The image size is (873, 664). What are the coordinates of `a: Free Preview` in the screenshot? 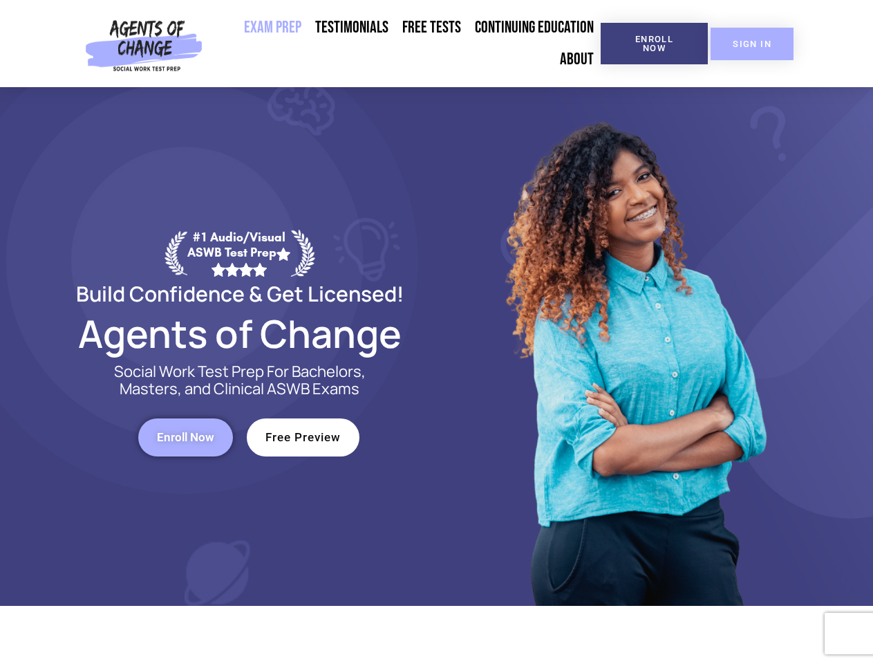 It's located at (303, 437).